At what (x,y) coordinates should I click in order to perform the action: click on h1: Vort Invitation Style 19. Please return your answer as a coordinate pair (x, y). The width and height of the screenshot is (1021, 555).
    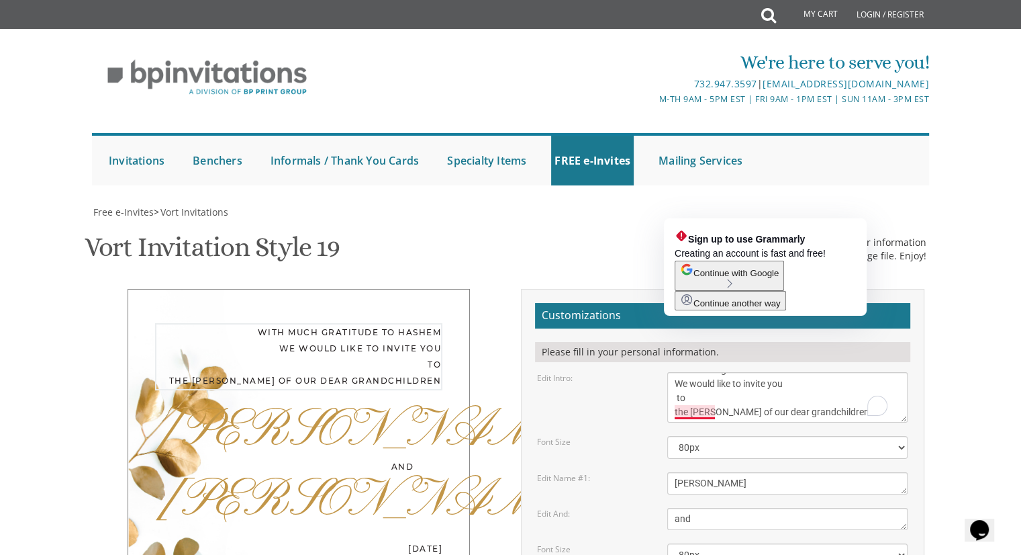
    Looking at the image, I should click on (212, 252).